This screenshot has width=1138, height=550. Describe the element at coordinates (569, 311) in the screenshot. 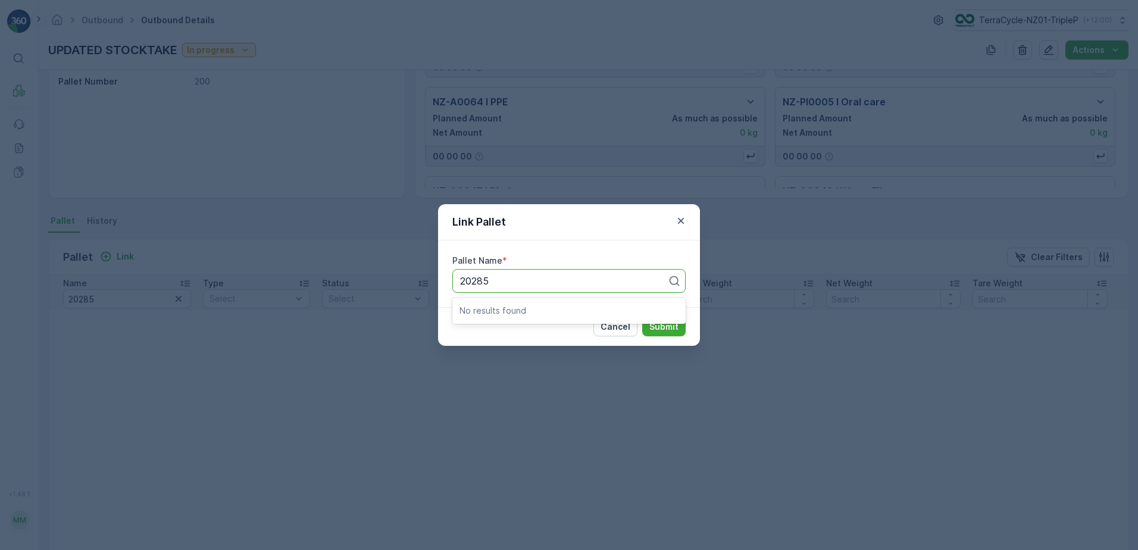

I see `p: No results found` at that location.